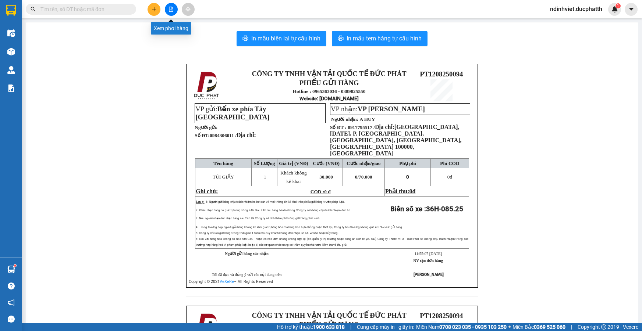 The image size is (642, 331). What do you see at coordinates (247, 275) in the screenshot?
I see `span: Tôi đã đọc và đồng ý với các nội dung trên` at bounding box center [247, 275].